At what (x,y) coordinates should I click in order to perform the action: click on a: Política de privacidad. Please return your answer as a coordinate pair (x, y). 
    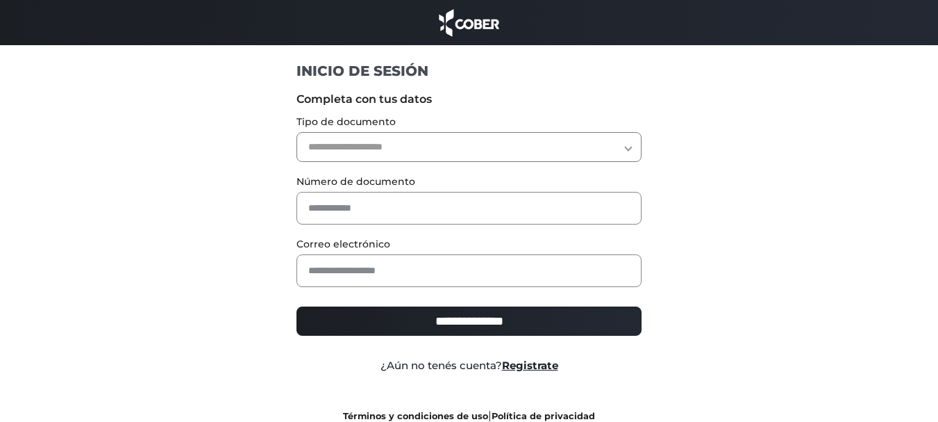
    Looking at the image, I should click on (543, 415).